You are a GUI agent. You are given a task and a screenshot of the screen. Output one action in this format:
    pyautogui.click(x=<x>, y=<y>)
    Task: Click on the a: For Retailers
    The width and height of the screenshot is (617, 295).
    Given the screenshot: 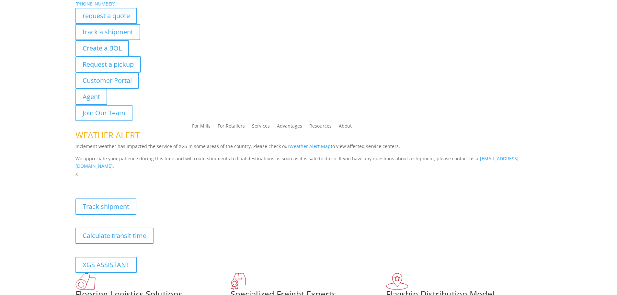 What is the action you would take?
    pyautogui.click(x=231, y=127)
    